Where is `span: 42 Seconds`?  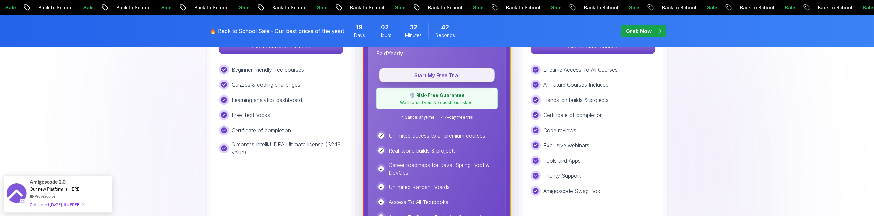
span: 42 Seconds is located at coordinates (445, 27).